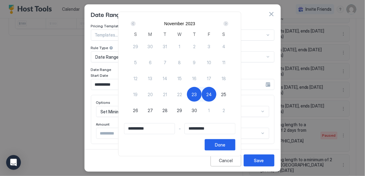 This screenshot has height=176, width=365. I want to click on span: 25, so click(224, 94).